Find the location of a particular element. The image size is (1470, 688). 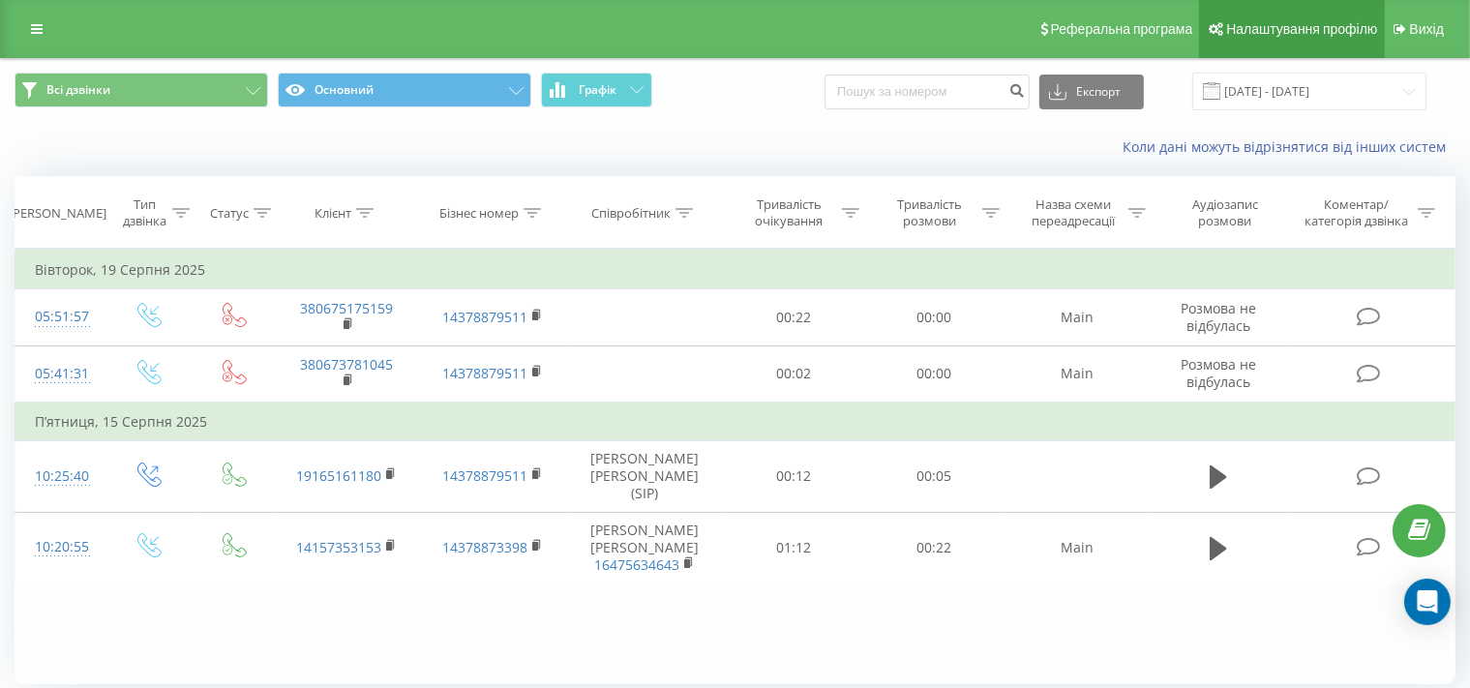

a: 14378873398 is located at coordinates (485, 547).